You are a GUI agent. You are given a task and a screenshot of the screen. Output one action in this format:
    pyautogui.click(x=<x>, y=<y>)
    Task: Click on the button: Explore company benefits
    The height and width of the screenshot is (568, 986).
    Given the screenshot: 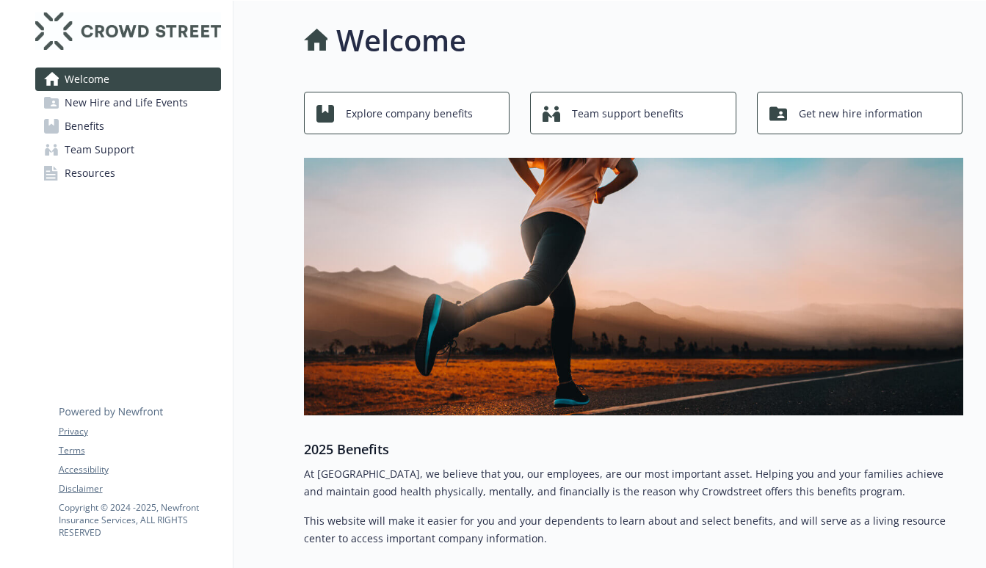 What is the action you would take?
    pyautogui.click(x=407, y=113)
    